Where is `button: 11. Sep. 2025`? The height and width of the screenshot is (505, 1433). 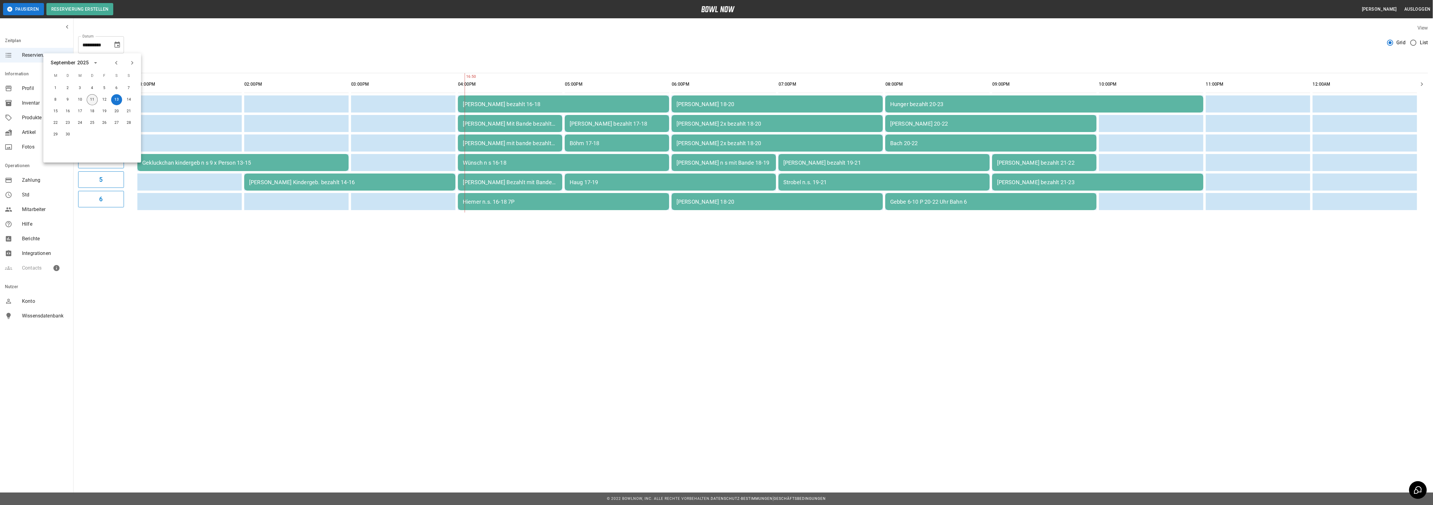
button: 11. Sep. 2025 is located at coordinates (92, 100).